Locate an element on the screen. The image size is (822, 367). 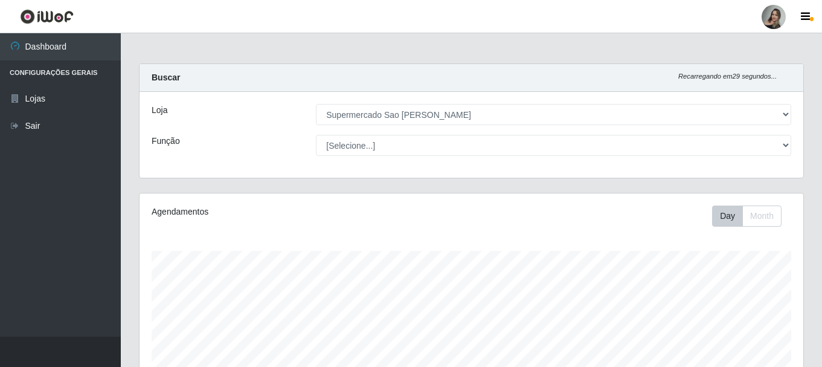
i: Recarregando em 29 segundos... is located at coordinates (727, 76).